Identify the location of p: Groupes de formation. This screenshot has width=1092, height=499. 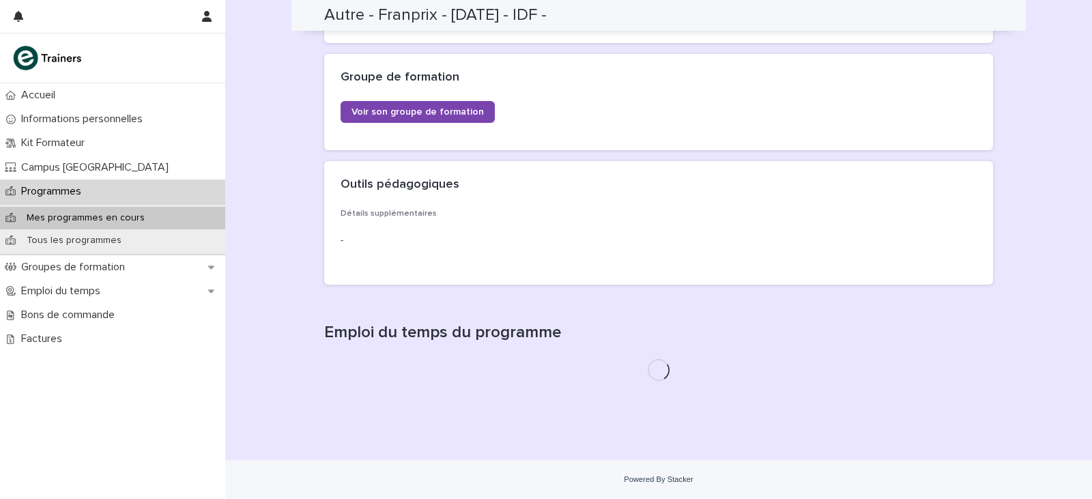
(76, 267).